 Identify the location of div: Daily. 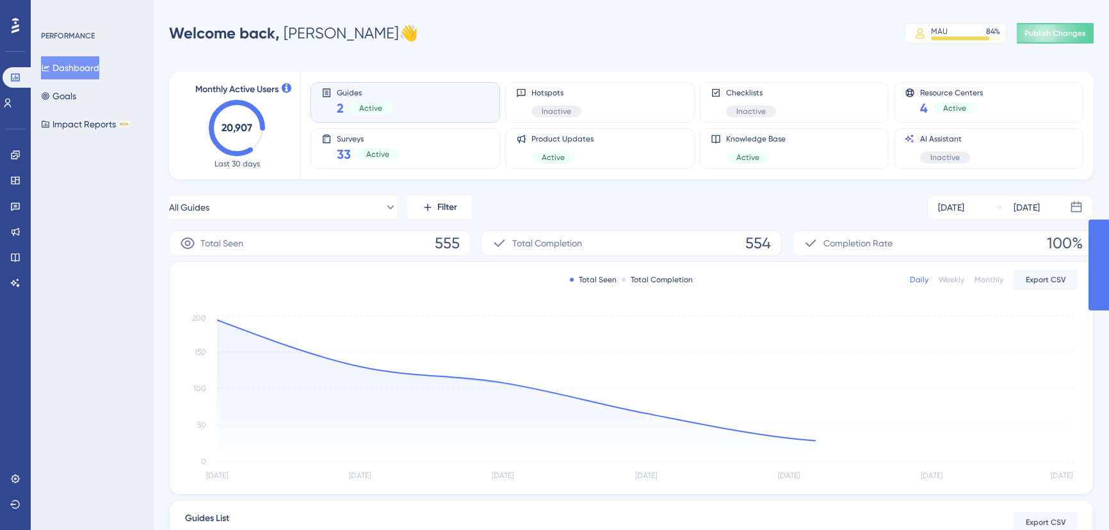
(918, 280).